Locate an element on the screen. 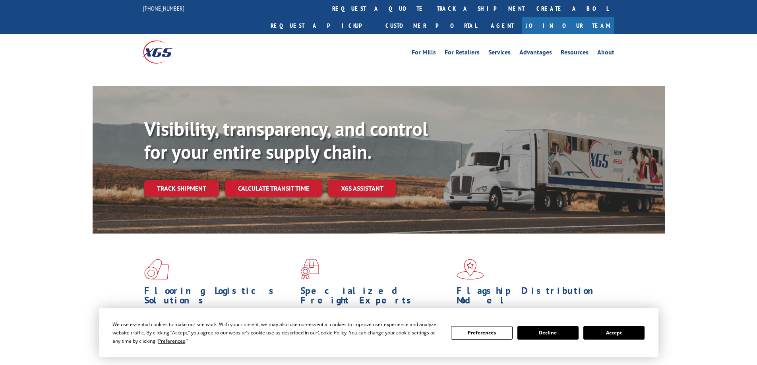 The width and height of the screenshot is (757, 365). div: We use essential cookies to make our site work. With your consent, we may also use non-essential ... is located at coordinates (277, 333).